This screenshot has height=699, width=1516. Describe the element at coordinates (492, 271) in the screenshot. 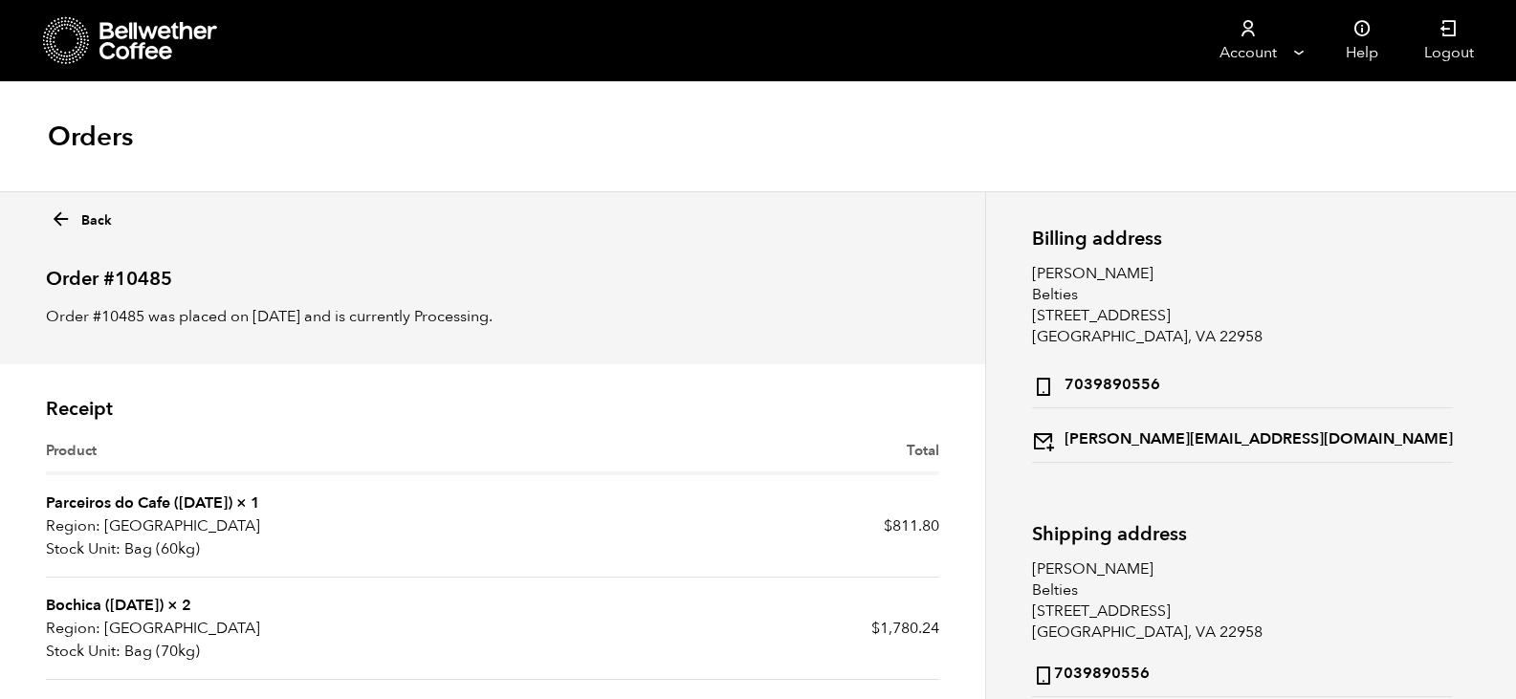

I see `h2: Order #10485` at that location.